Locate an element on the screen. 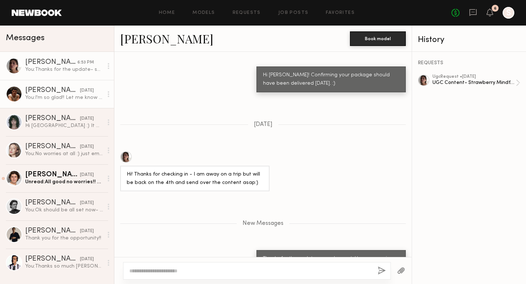 The width and height of the screenshot is (526, 284). div: You: No worries at all :) just emailed you! is located at coordinates (64, 154).